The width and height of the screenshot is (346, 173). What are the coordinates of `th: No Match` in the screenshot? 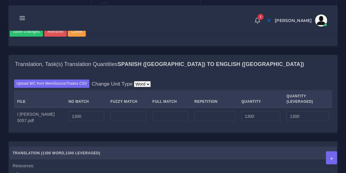 It's located at (86, 99).